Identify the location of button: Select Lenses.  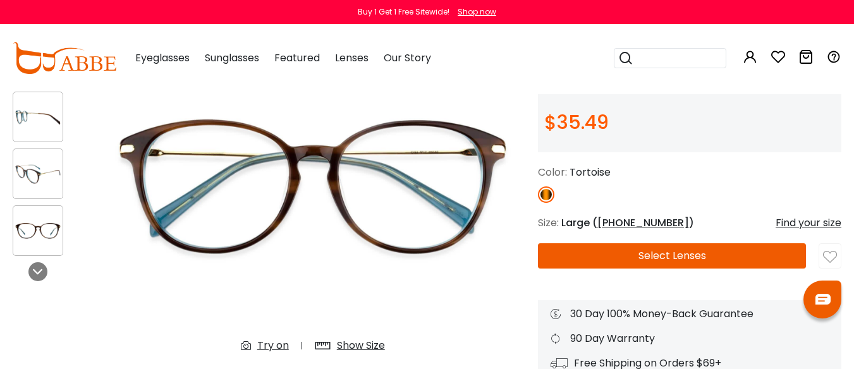
(672, 256).